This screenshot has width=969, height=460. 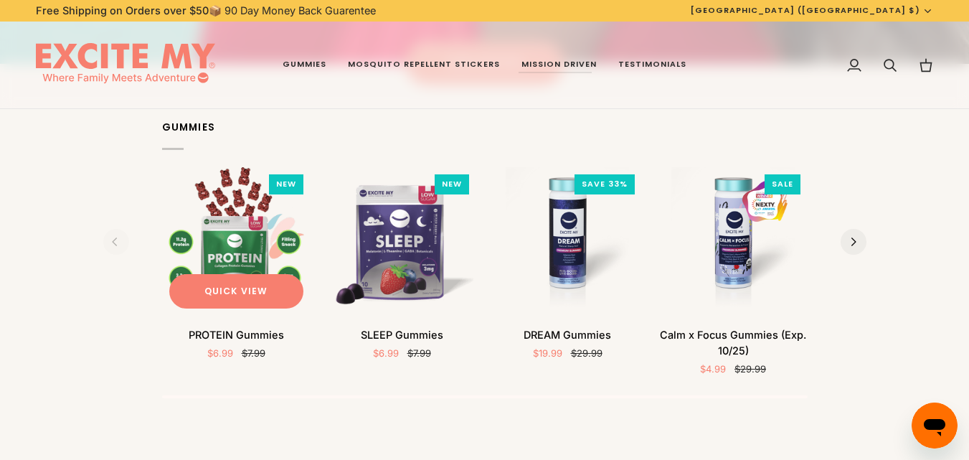 What do you see at coordinates (402, 335) in the screenshot?
I see `p: SLEEP Gummies` at bounding box center [402, 335].